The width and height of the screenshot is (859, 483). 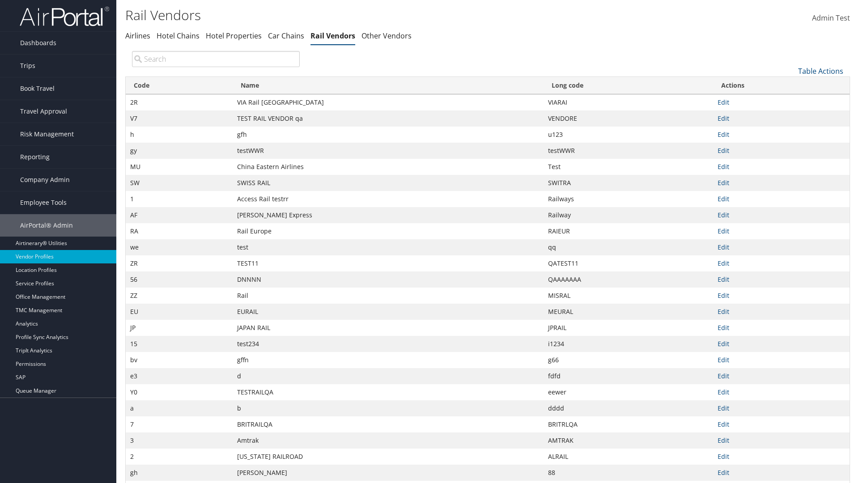 What do you see at coordinates (628, 280) in the screenshot?
I see `td: QAAAAAAA` at bounding box center [628, 280].